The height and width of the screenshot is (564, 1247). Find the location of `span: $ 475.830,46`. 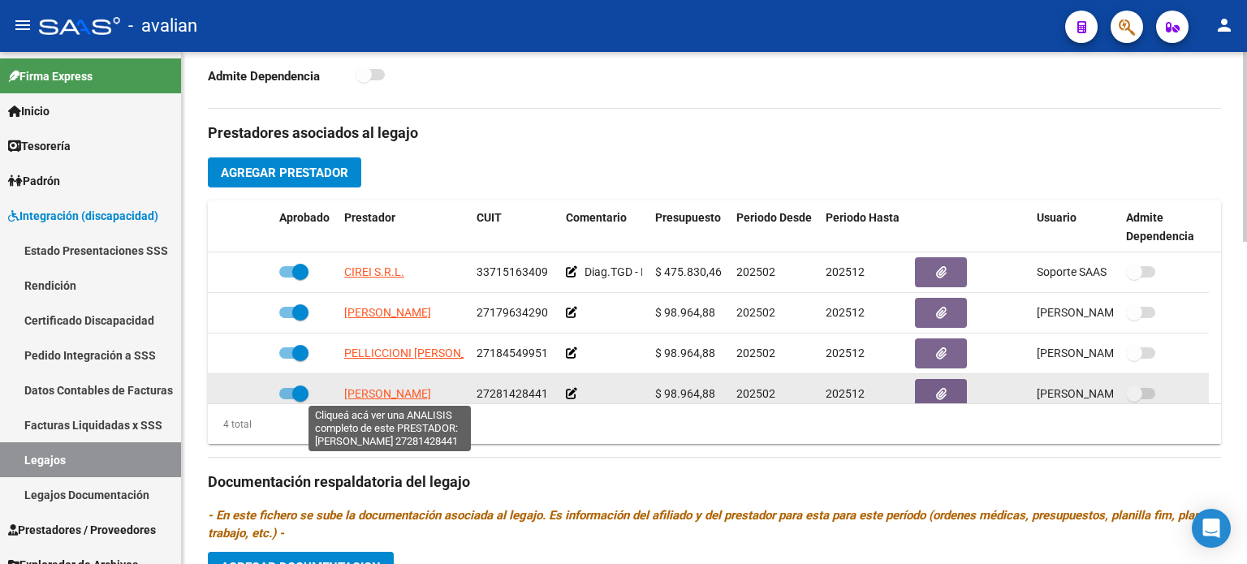

span: $ 475.830,46 is located at coordinates (688, 272).